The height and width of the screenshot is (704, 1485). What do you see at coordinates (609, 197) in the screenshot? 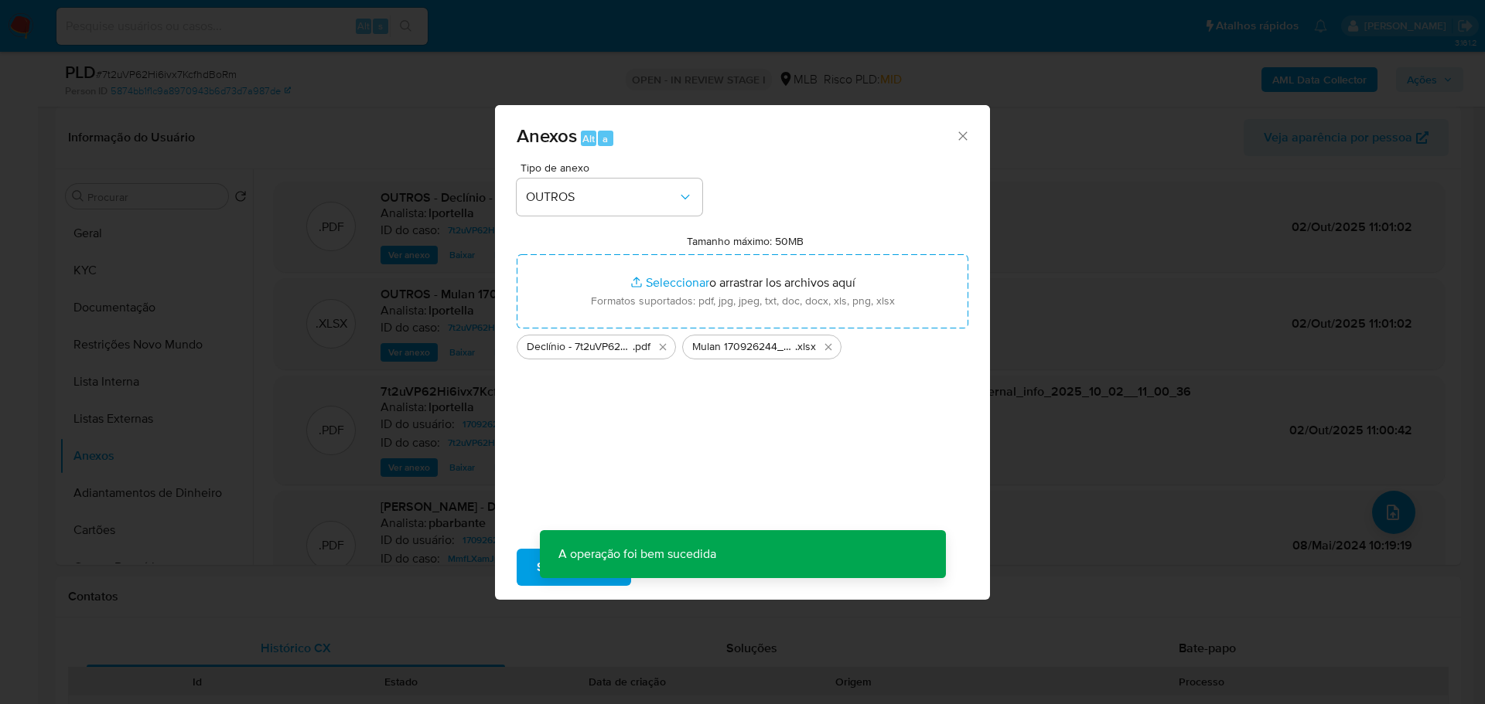
I see `button: OUTROS` at bounding box center [609, 197].